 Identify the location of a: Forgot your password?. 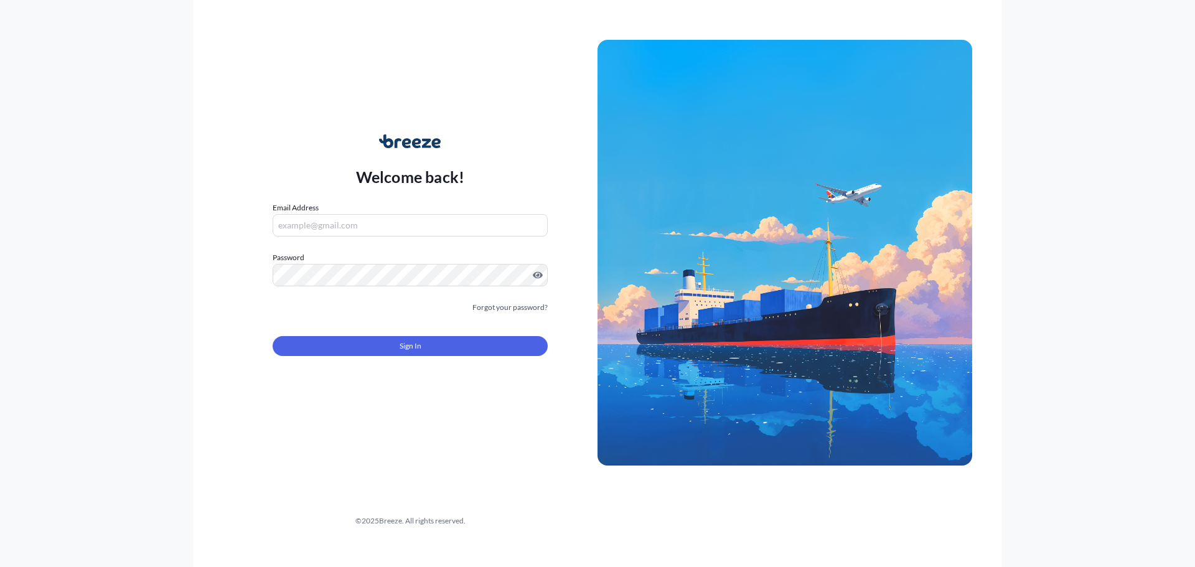
(510, 307).